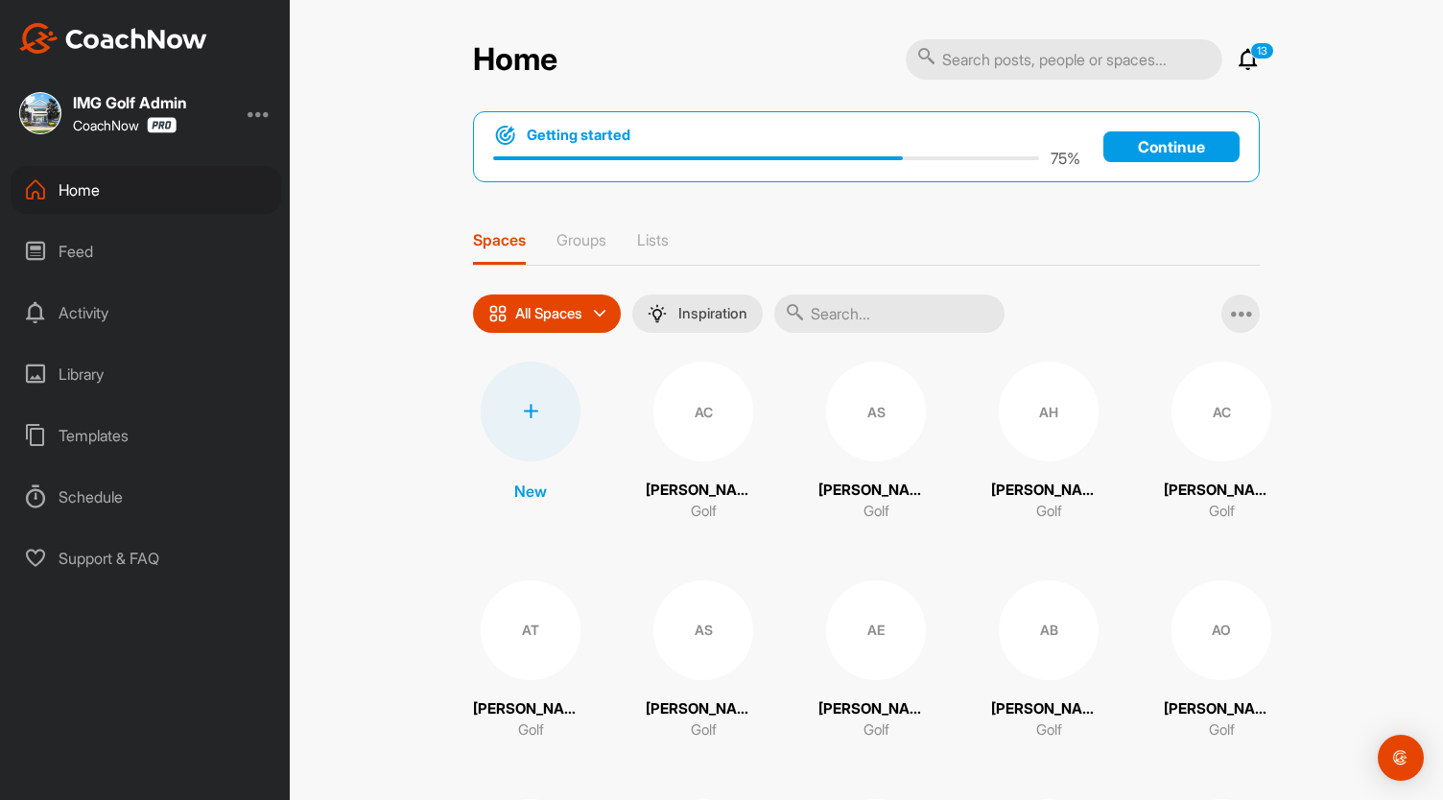 The width and height of the screenshot is (1443, 800). What do you see at coordinates (130, 103) in the screenshot?
I see `div: IMG Golf Admin` at bounding box center [130, 103].